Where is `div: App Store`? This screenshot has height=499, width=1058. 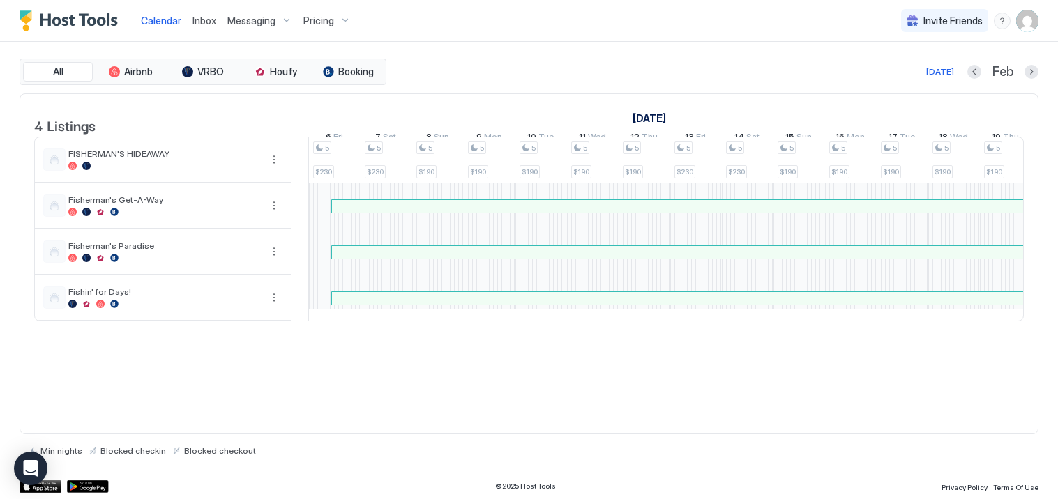 div: App Store is located at coordinates (40, 487).